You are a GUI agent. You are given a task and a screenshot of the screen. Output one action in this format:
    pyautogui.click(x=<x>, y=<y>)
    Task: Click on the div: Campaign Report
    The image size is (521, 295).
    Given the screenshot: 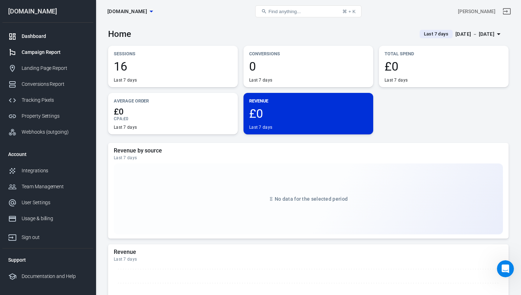 What is the action you would take?
    pyautogui.click(x=55, y=52)
    